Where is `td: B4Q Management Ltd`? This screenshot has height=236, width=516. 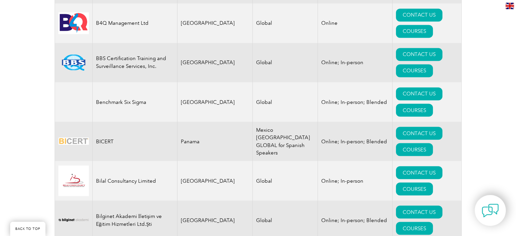 td: B4Q Management Ltd is located at coordinates (135, 23).